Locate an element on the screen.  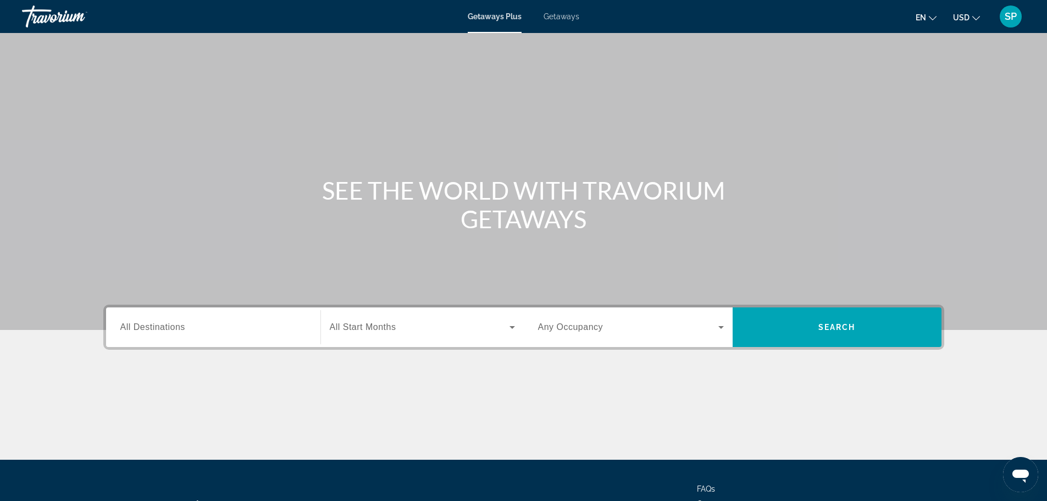
a: FAQs is located at coordinates (706, 489).